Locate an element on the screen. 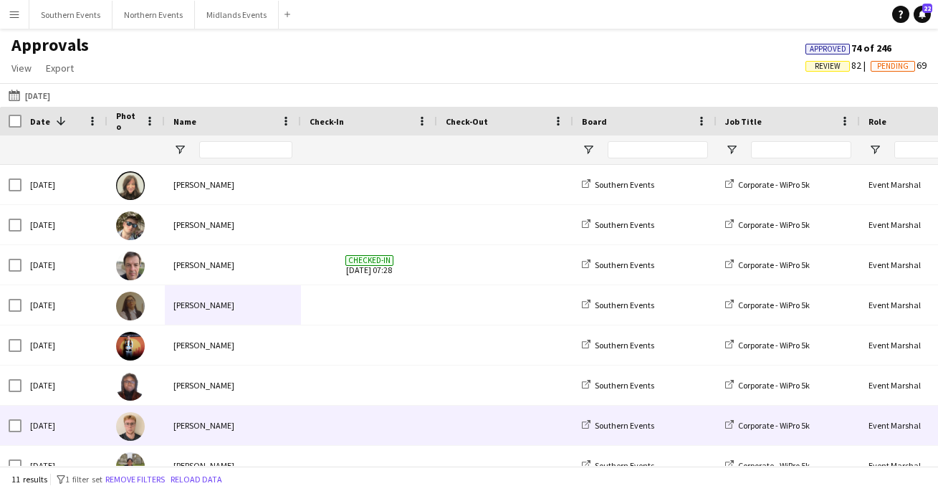  span: 1 filter set is located at coordinates (84, 479).